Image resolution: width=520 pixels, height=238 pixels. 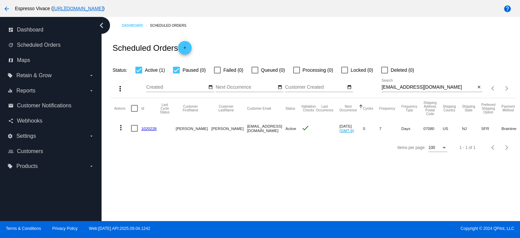 I want to click on h2: Scheduled Orders, so click(x=152, y=48).